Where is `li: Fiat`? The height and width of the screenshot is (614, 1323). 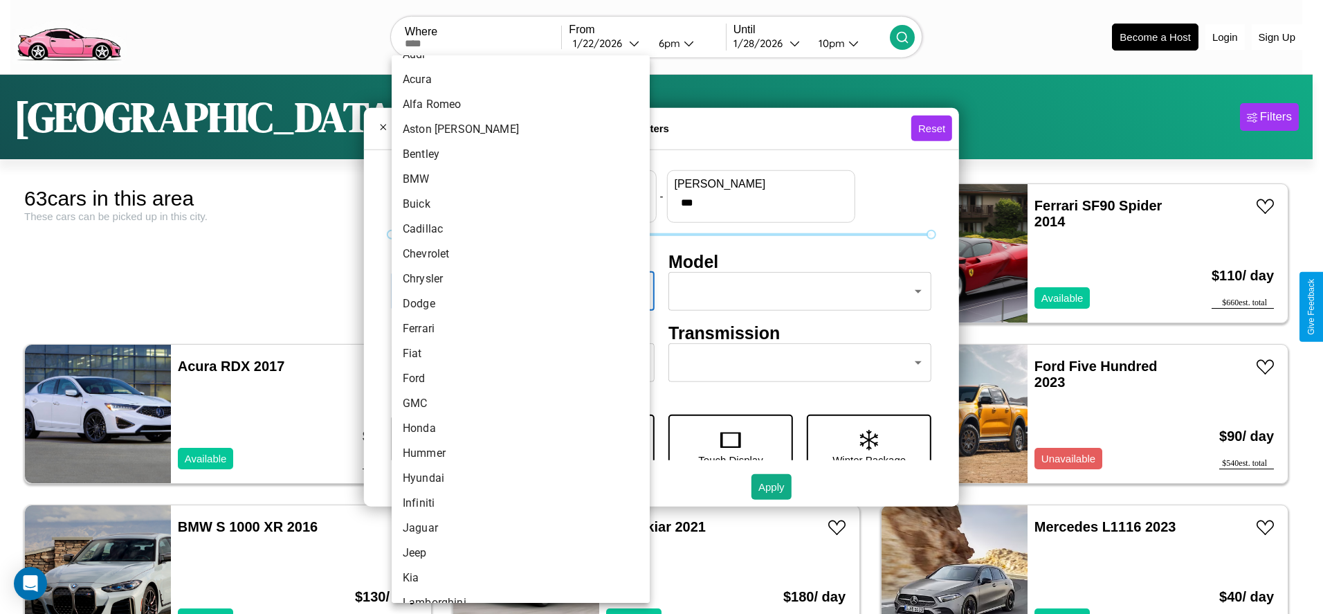
li: Fiat is located at coordinates (520, 354).